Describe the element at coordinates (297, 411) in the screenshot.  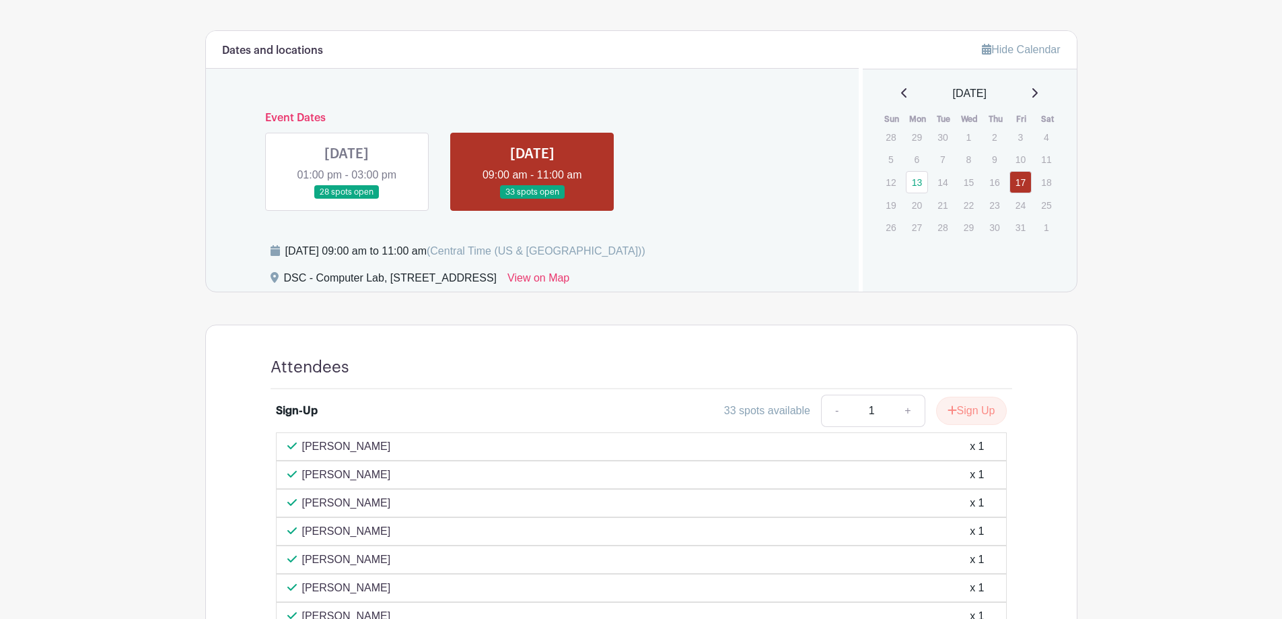
I see `div: Sign-Up` at that location.